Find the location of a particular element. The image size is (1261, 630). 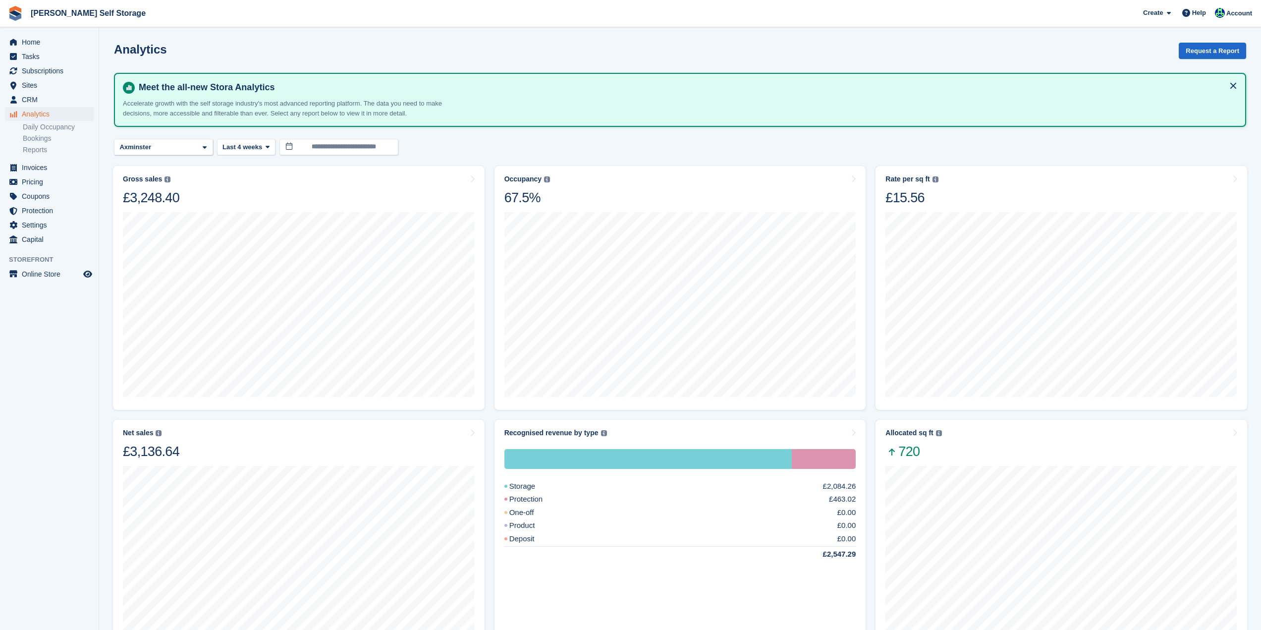

span: Home is located at coordinates (52, 42).